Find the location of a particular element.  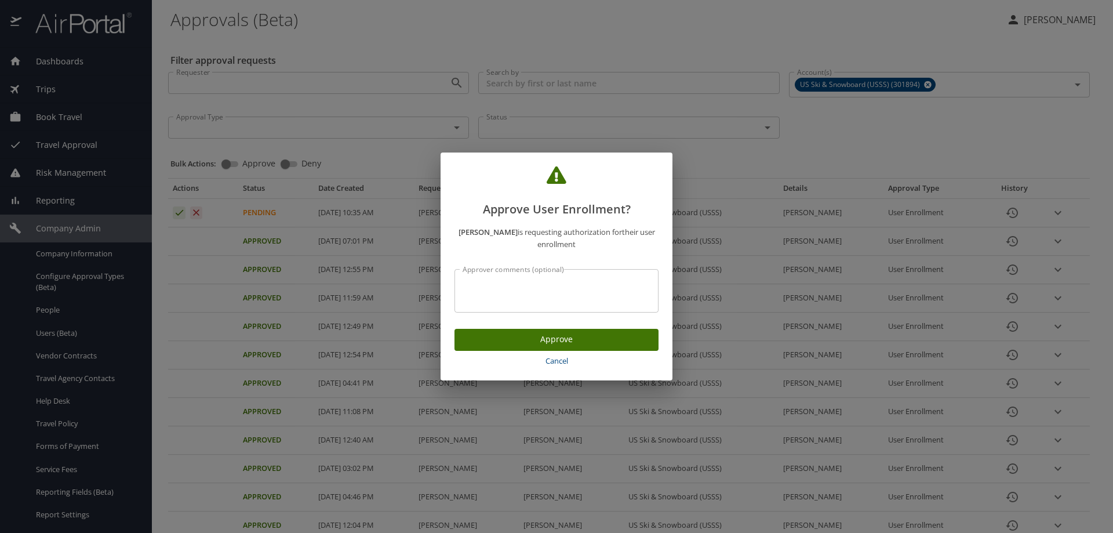

button: Cancel is located at coordinates (557, 361).